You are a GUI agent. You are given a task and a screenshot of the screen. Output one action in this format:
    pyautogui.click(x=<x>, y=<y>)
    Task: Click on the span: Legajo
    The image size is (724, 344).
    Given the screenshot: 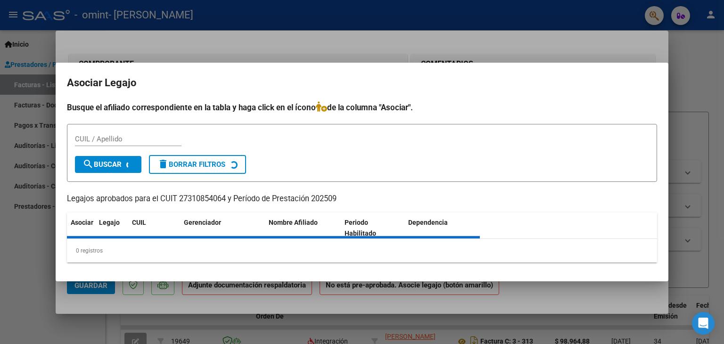 What is the action you would take?
    pyautogui.click(x=109, y=223)
    